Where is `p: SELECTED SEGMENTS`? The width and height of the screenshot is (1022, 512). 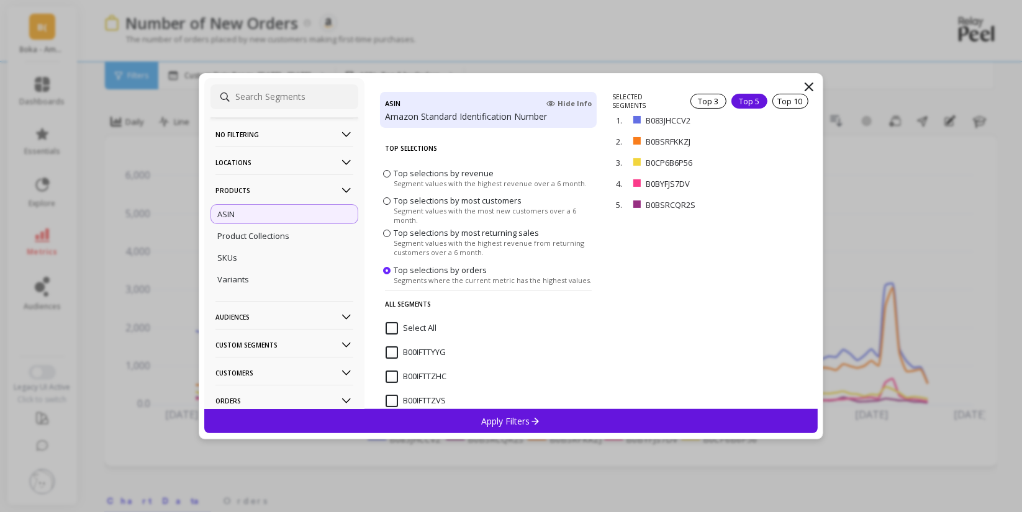 p: SELECTED SEGMENTS is located at coordinates (643, 101).